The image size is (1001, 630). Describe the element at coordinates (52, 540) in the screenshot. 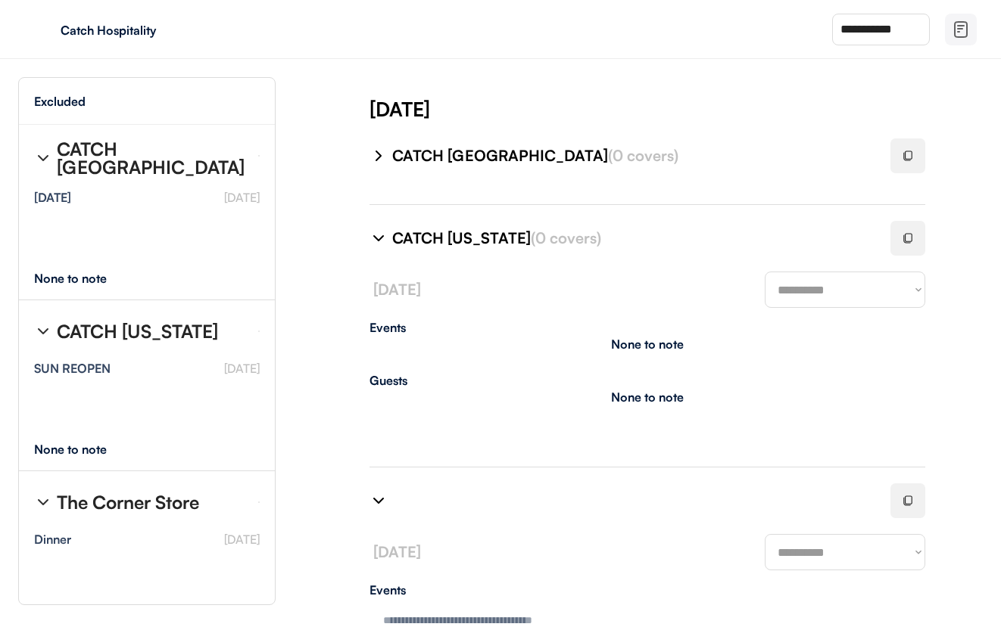

I see `div: Dinner` at that location.